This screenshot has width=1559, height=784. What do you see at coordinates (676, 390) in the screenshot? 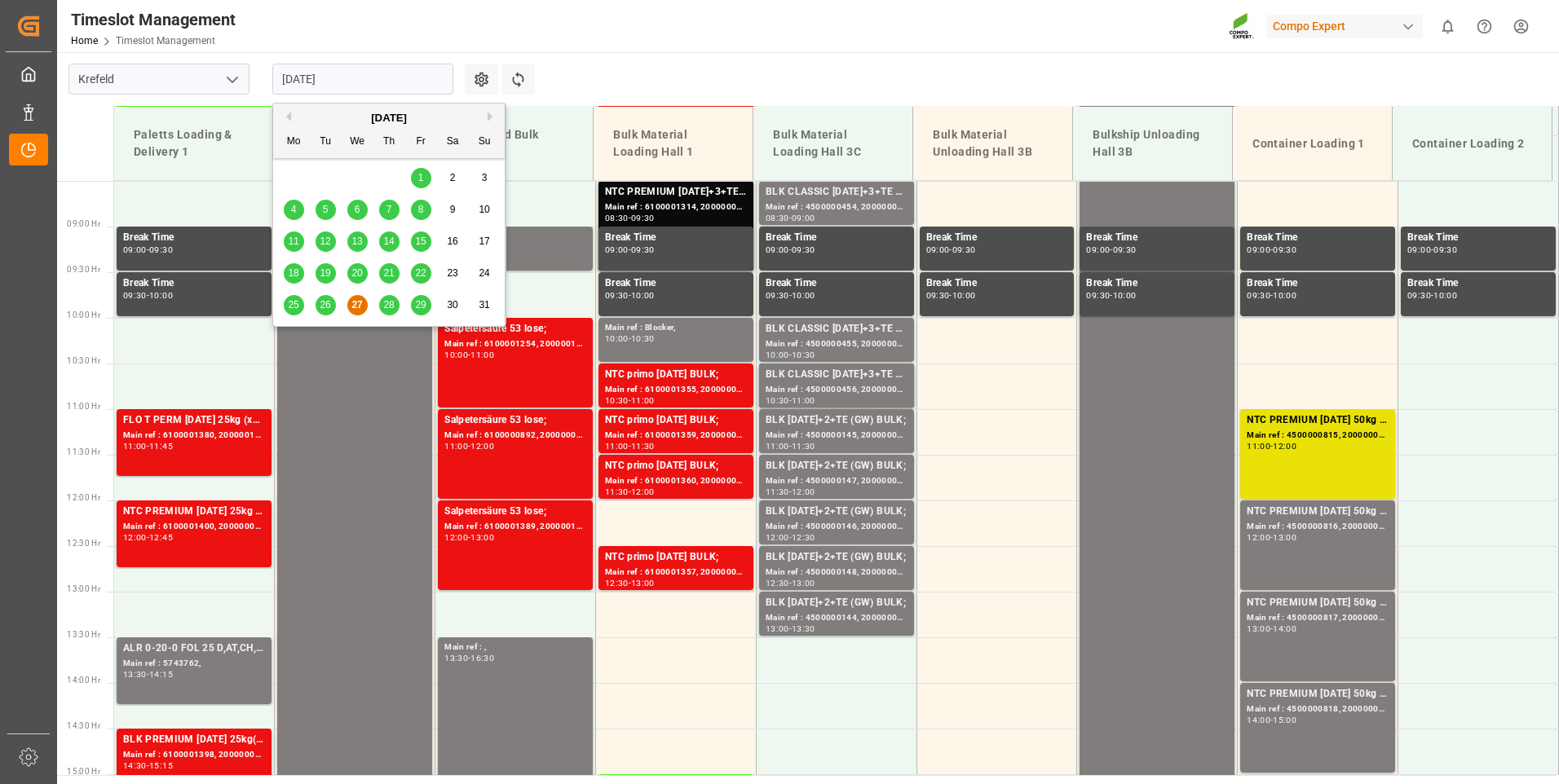
I see `div: Main ref : 6100001355, 2000000517;` at bounding box center [676, 390].